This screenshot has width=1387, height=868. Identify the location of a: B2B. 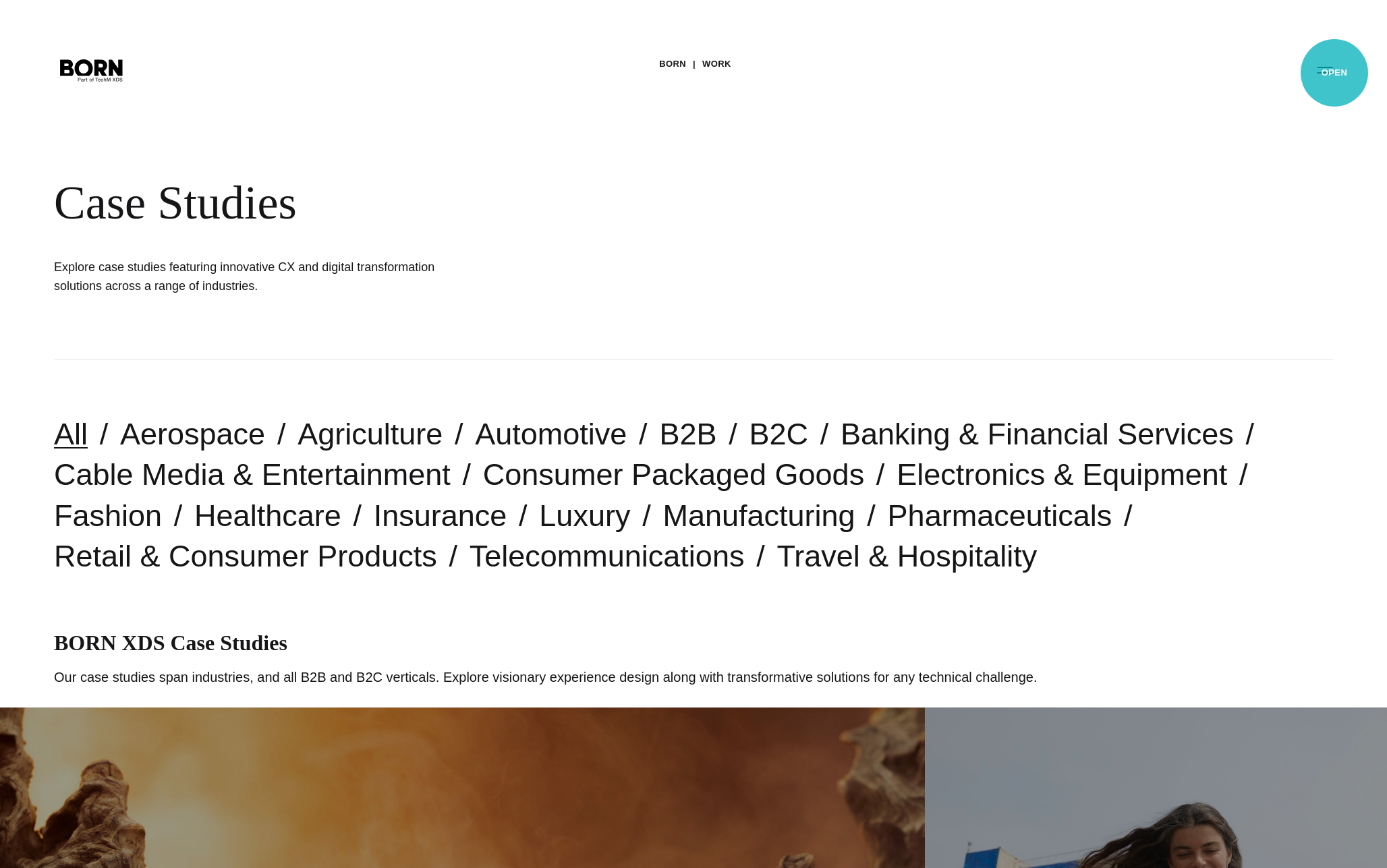
(688, 434).